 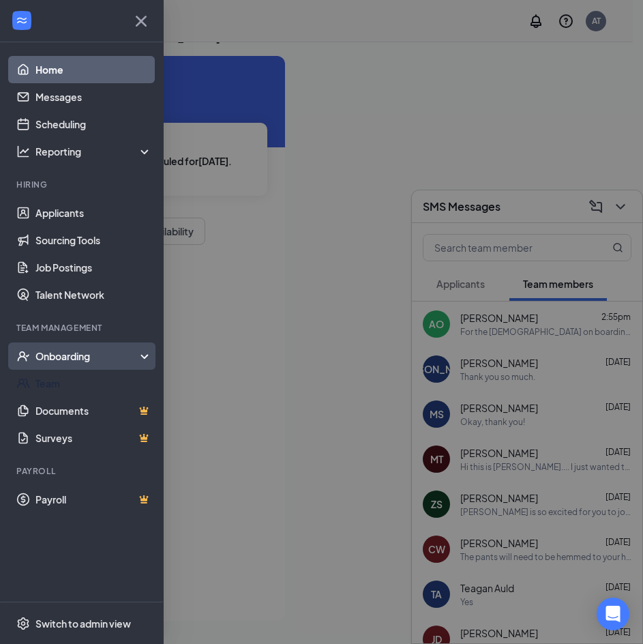 What do you see at coordinates (88, 356) in the screenshot?
I see `div: Onboarding` at bounding box center [88, 356].